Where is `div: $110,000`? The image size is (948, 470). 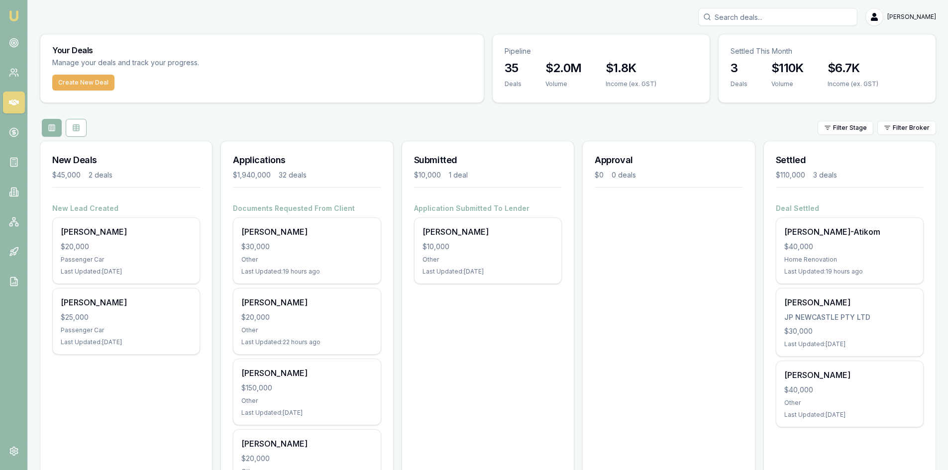 div: $110,000 is located at coordinates (790, 175).